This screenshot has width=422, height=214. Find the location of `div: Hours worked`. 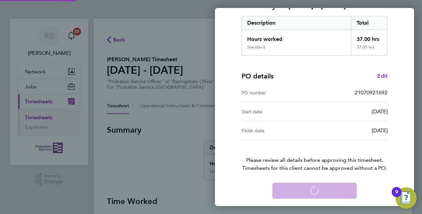

div: Hours worked is located at coordinates (296, 37).